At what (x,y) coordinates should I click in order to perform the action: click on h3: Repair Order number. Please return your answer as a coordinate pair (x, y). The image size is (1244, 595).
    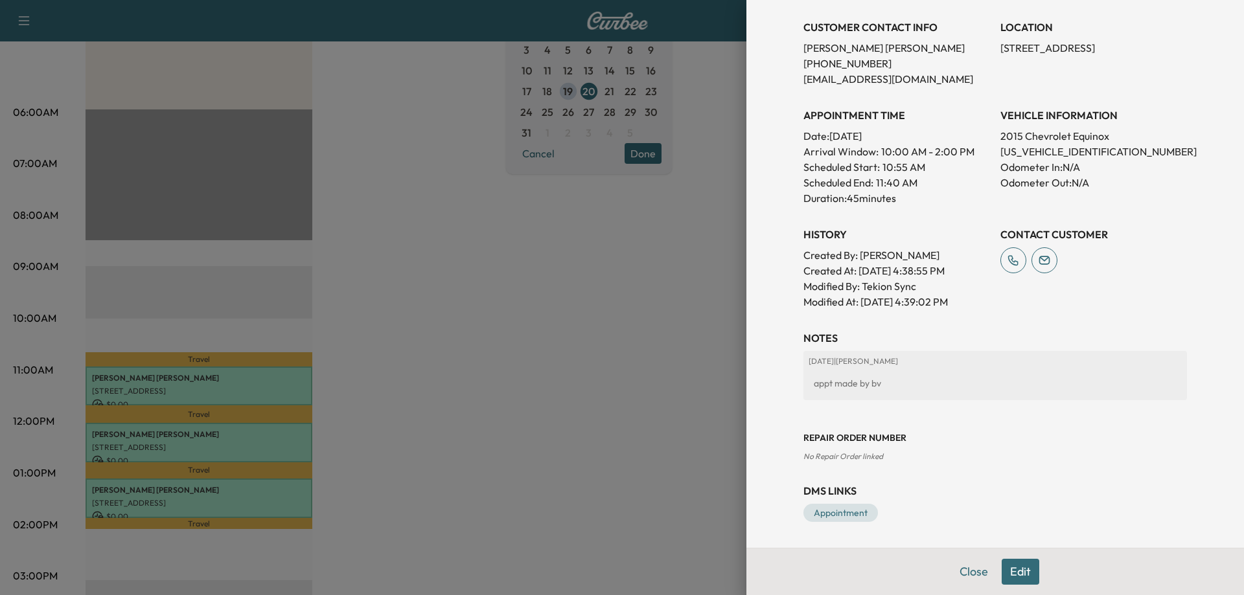
    Looking at the image, I should click on (995, 438).